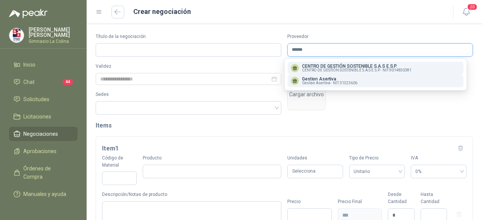 The image size is (482, 220). I want to click on span: Licitaciones, so click(37, 117).